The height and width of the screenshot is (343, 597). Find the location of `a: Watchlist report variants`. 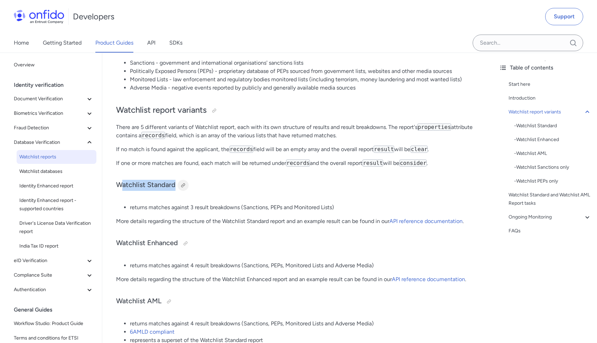

a: Watchlist report variants is located at coordinates (550, 112).